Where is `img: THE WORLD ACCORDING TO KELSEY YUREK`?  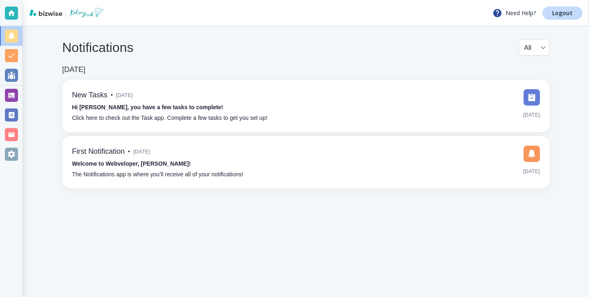 img: THE WORLD ACCORDING TO KELSEY YUREK is located at coordinates (88, 13).